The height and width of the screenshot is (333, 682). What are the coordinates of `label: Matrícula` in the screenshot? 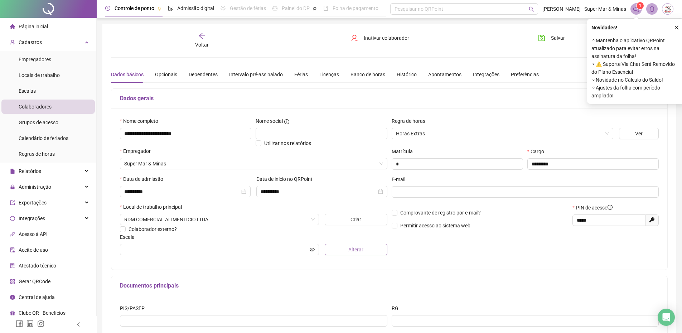 It's located at (404, 151).